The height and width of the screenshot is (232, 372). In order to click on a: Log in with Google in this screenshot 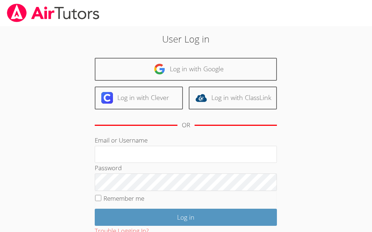, I will do `click(186, 69)`.